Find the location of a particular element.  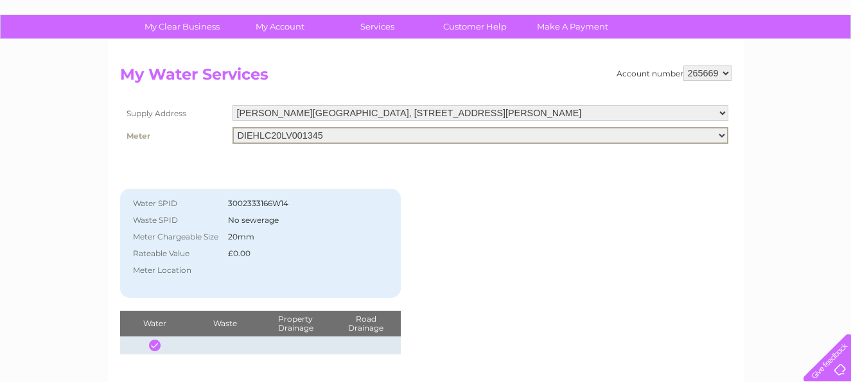

div: Account number is located at coordinates (674, 73).